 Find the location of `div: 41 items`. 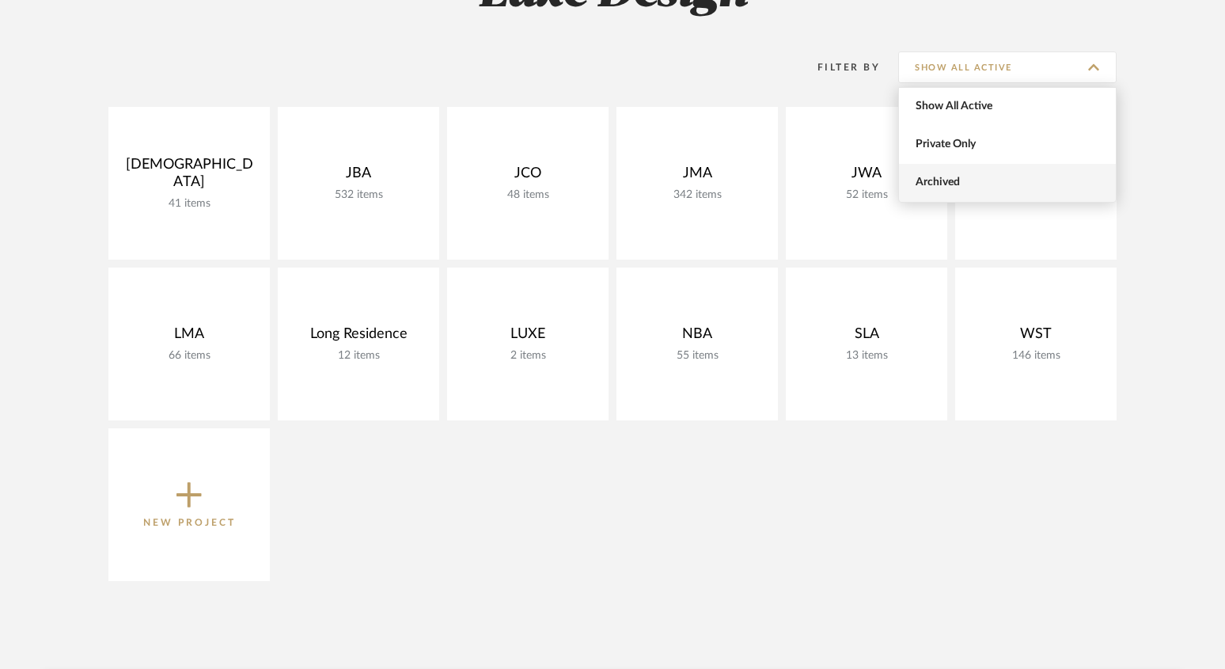

div: 41 items is located at coordinates (189, 203).